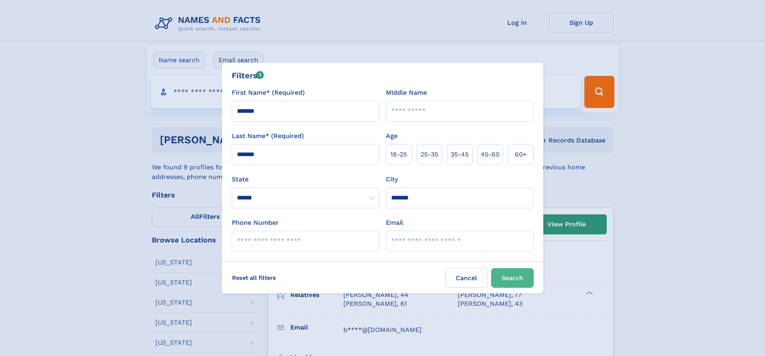 Image resolution: width=765 pixels, height=356 pixels. Describe the element at coordinates (429, 155) in the screenshot. I see `span: 25‑35` at that location.